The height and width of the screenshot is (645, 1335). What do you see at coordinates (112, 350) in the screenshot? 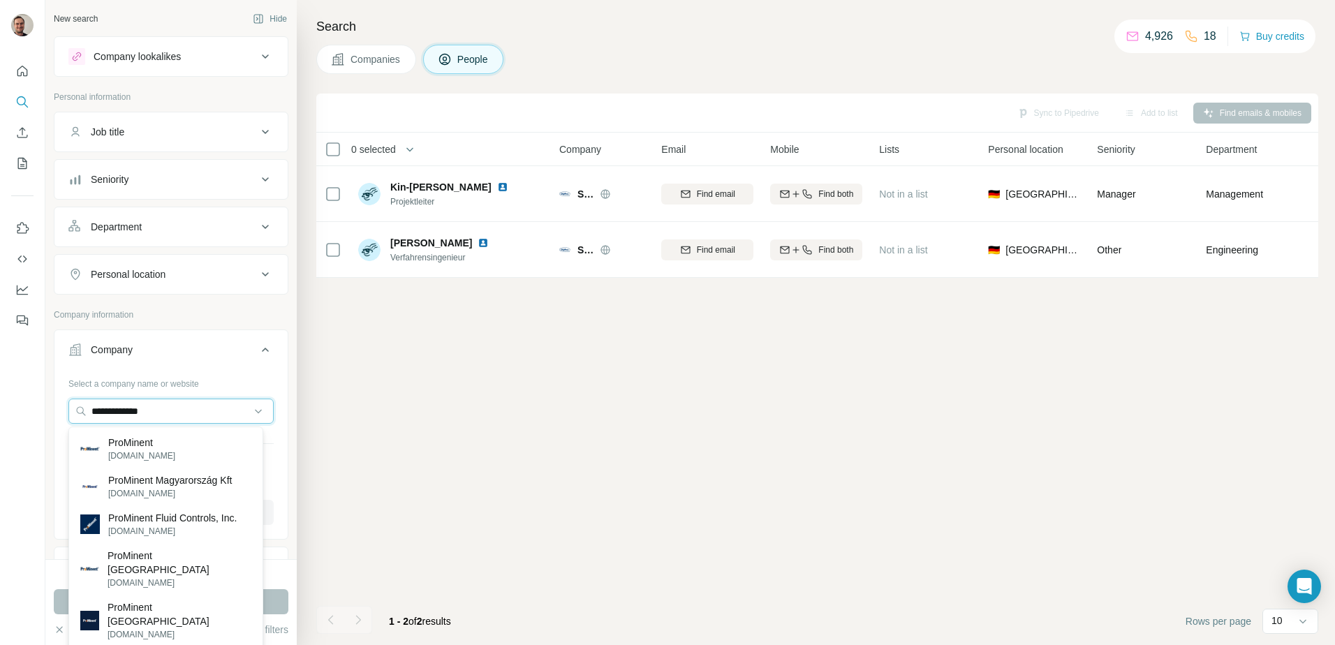
I see `div: Company` at bounding box center [112, 350].